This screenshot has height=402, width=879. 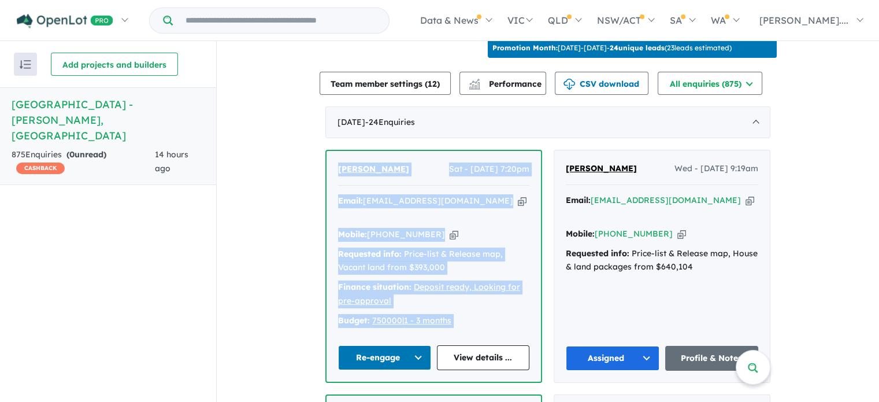 What do you see at coordinates (390, 122) in the screenshot?
I see `span: - 24 Enquir ies` at bounding box center [390, 122].